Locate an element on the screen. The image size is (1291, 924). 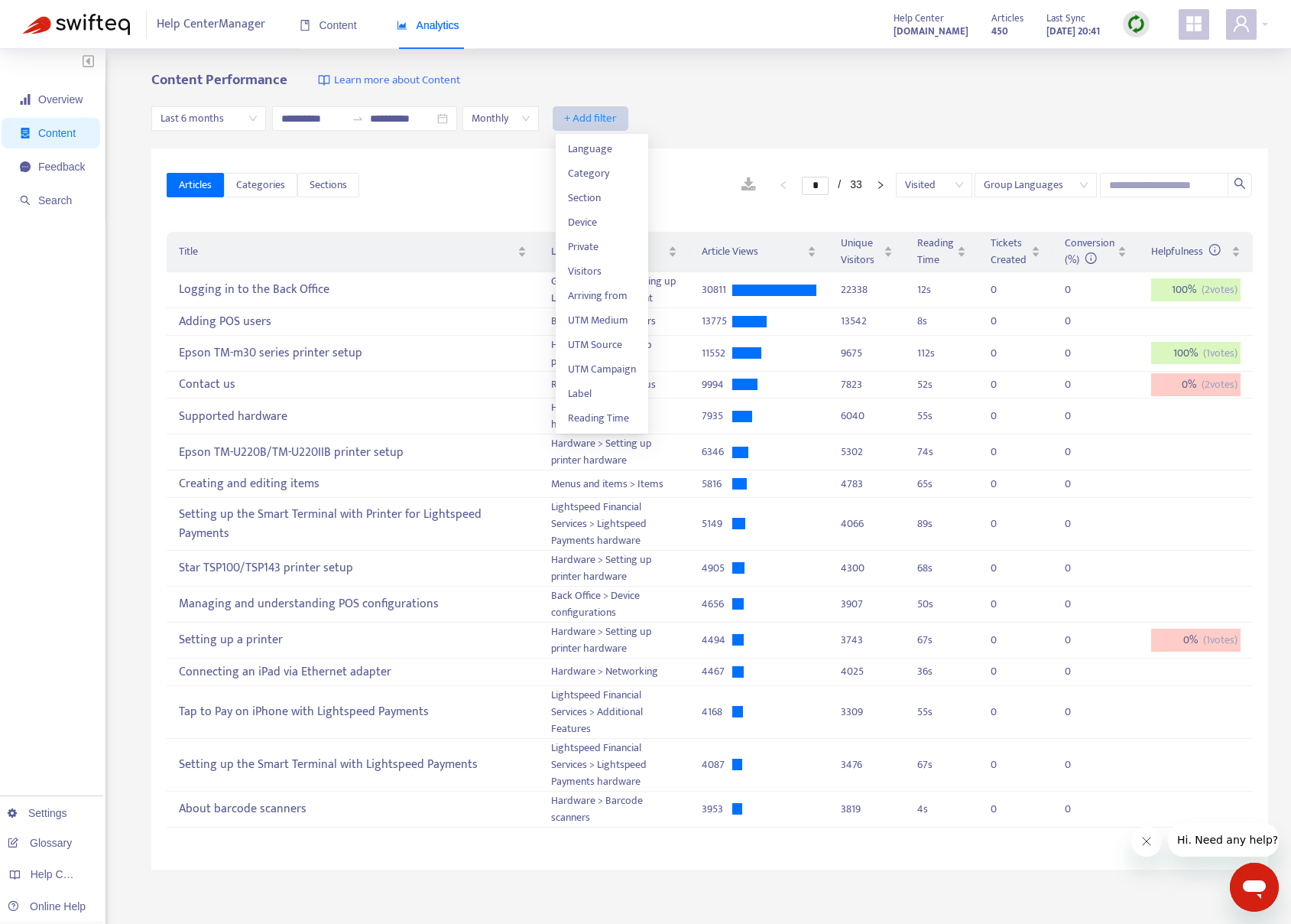
span: Articles is located at coordinates (195, 185).